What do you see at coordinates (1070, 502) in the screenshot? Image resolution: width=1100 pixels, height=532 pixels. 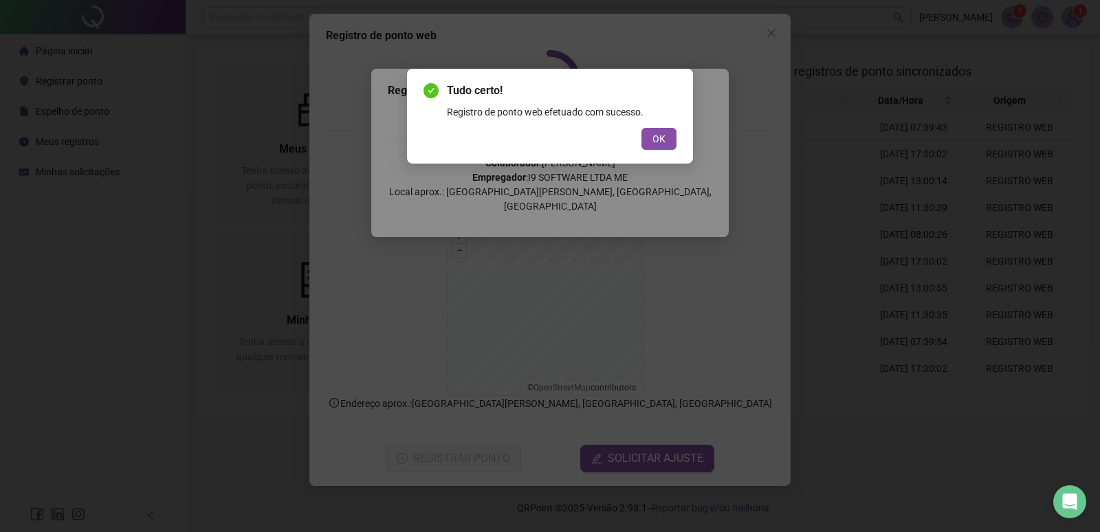 I see `div: Open Intercom Messenger` at bounding box center [1070, 502].